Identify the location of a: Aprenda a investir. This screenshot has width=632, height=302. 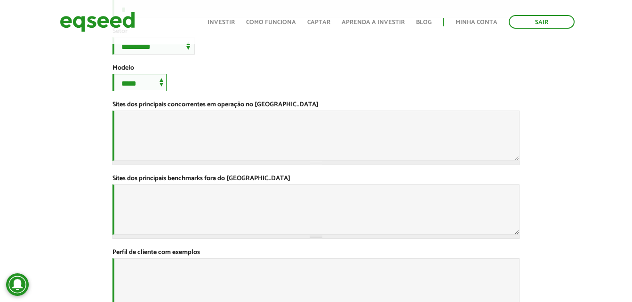
(373, 22).